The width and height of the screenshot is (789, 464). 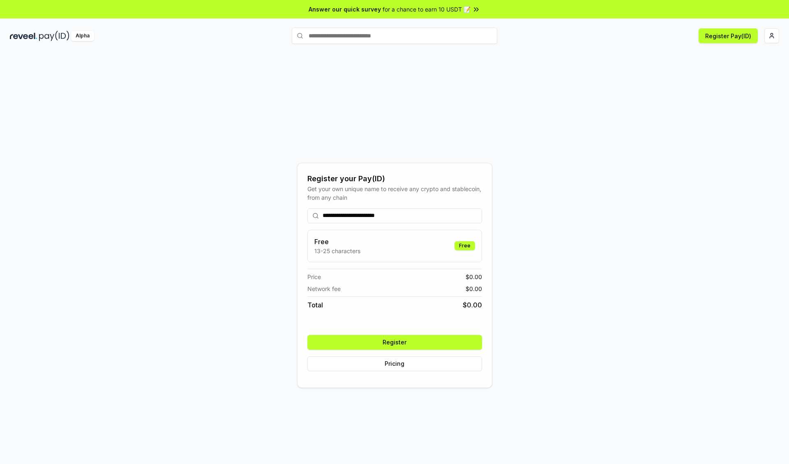 I want to click on span: Total, so click(x=315, y=305).